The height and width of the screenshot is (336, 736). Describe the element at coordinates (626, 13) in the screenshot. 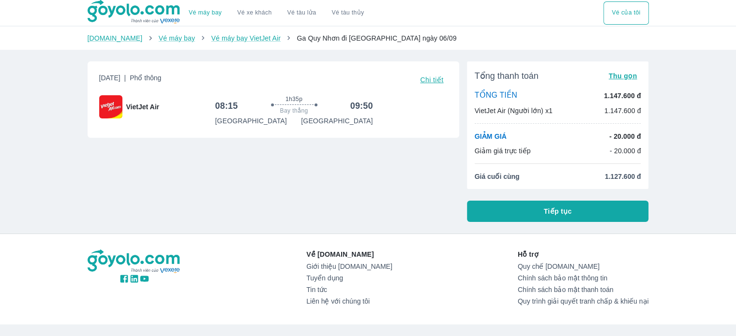

I see `button: Vé của tôi` at that location.